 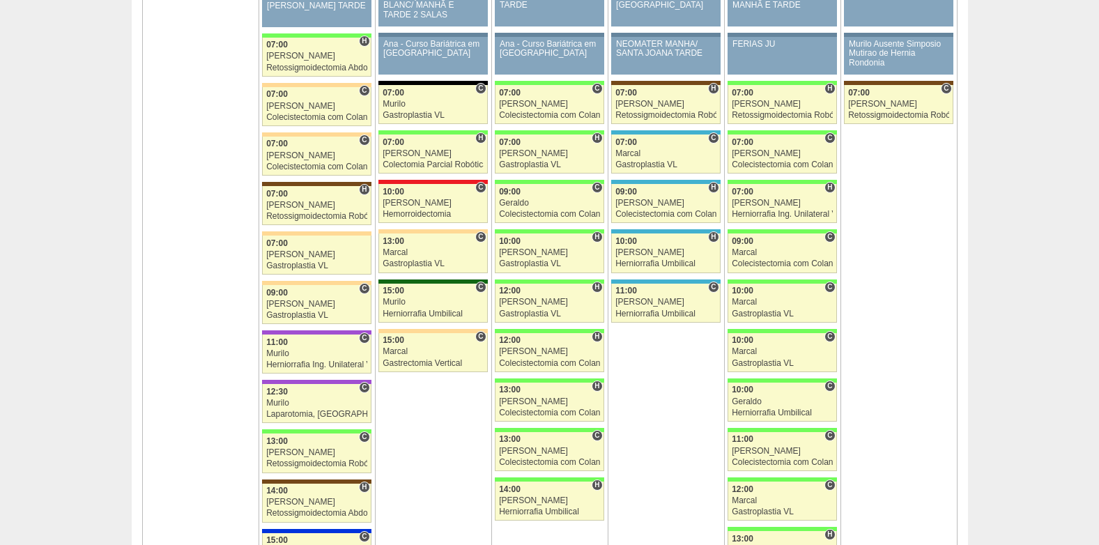 What do you see at coordinates (277, 540) in the screenshot?
I see `span: 15:00` at bounding box center [277, 540].